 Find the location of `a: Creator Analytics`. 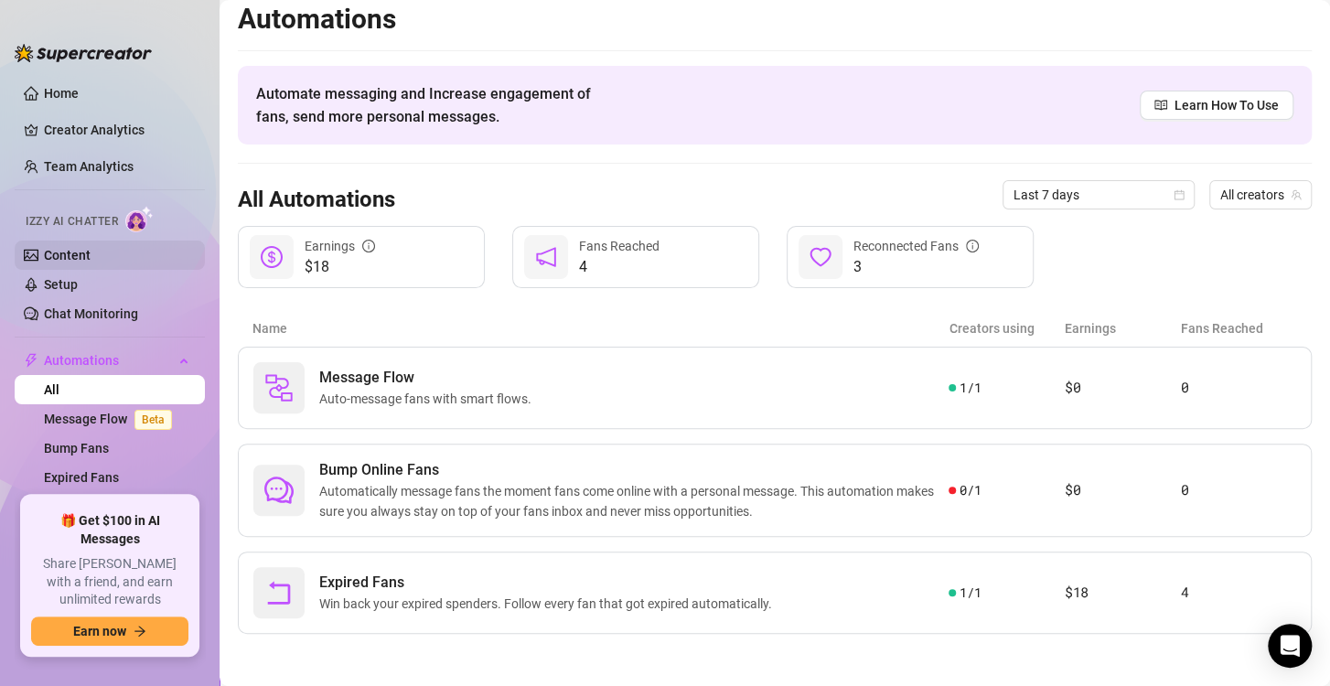

a: Creator Analytics is located at coordinates (117, 130).